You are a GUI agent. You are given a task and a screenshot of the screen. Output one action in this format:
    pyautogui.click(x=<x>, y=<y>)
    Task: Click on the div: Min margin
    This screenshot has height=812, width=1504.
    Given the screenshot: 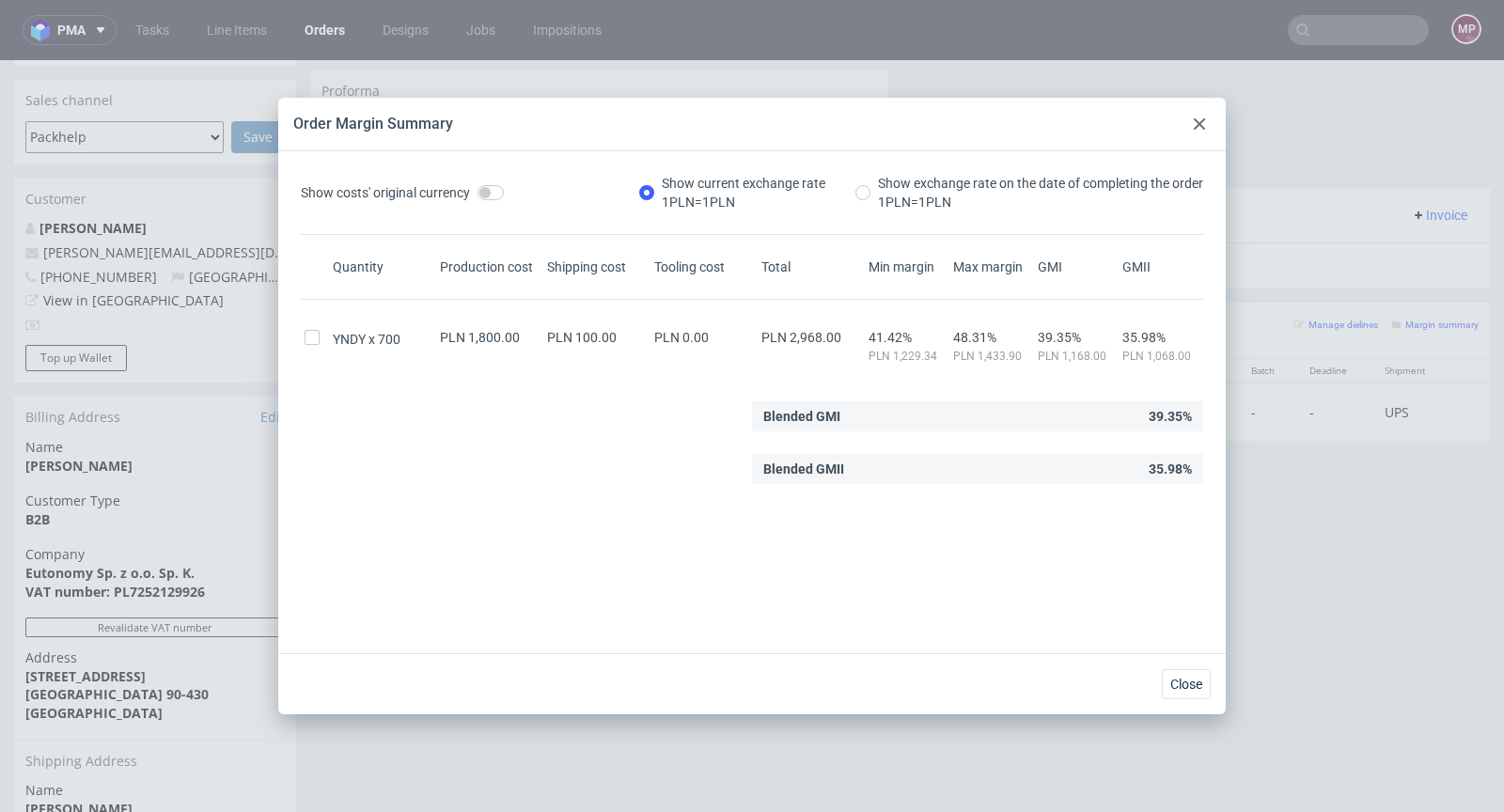 What is the action you would take?
    pyautogui.click(x=907, y=267)
    